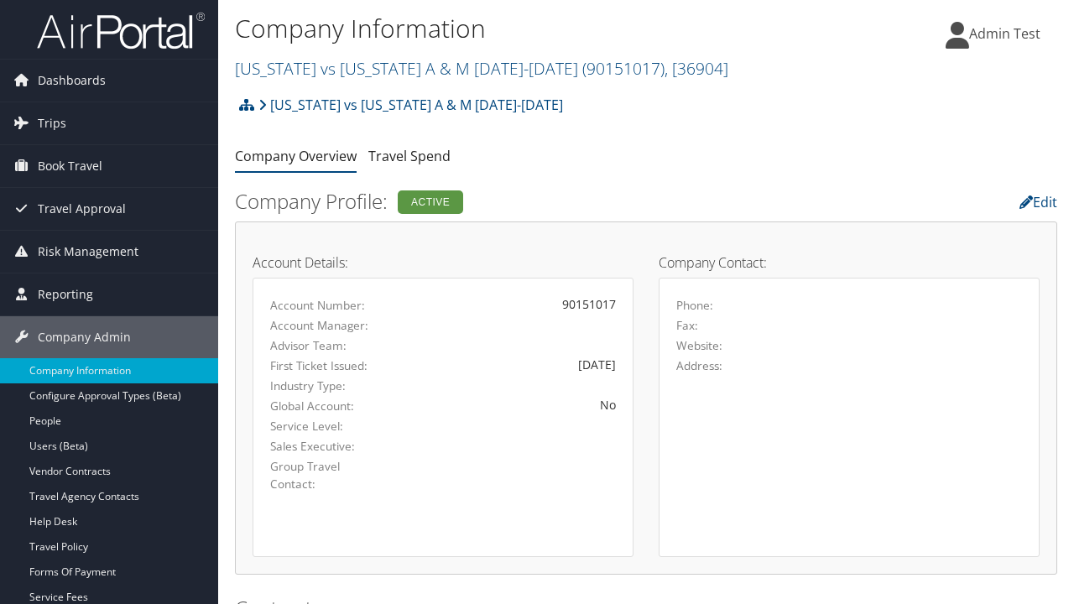 The image size is (1074, 604). What do you see at coordinates (295, 156) in the screenshot?
I see `a: Company Overview` at bounding box center [295, 156].